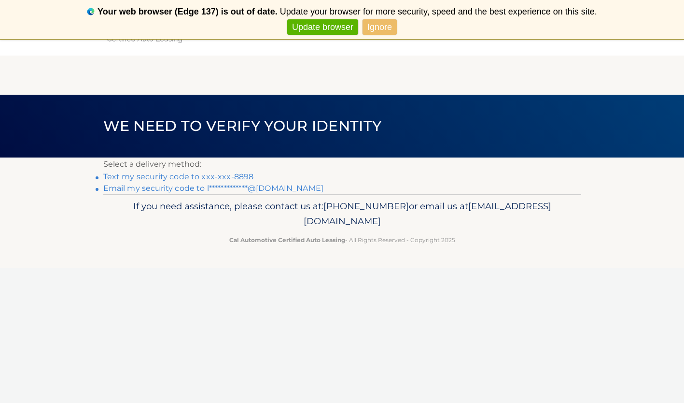 Image resolution: width=684 pixels, height=403 pixels. What do you see at coordinates (439, 12) in the screenshot?
I see `span: Update your browser for more security, speed and the best experience on this site.` at bounding box center [439, 12].